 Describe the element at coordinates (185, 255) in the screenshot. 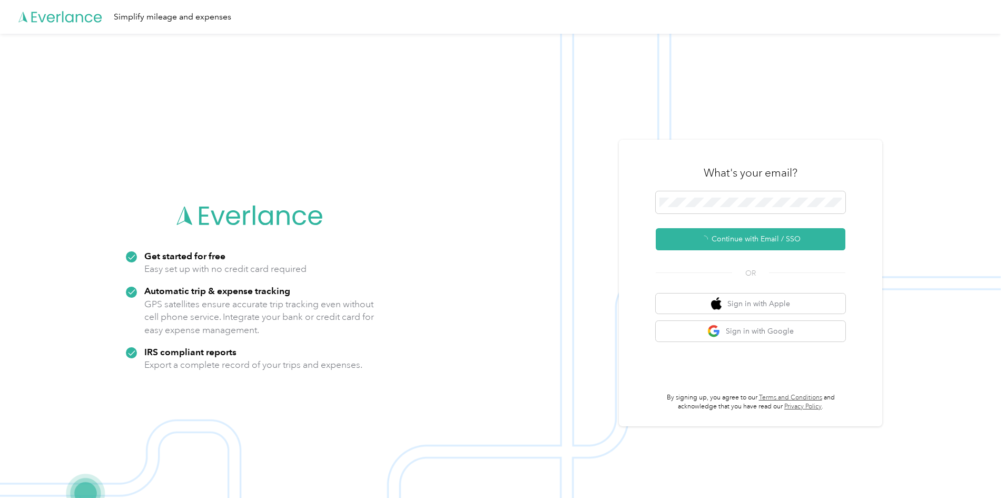

I see `strong: Get started for free` at that location.